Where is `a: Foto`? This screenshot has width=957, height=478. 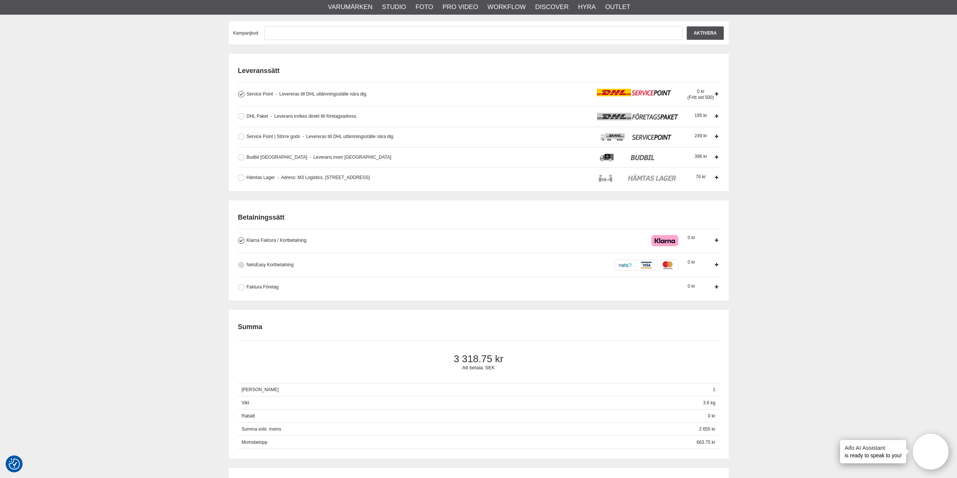 a: Foto is located at coordinates (424, 7).